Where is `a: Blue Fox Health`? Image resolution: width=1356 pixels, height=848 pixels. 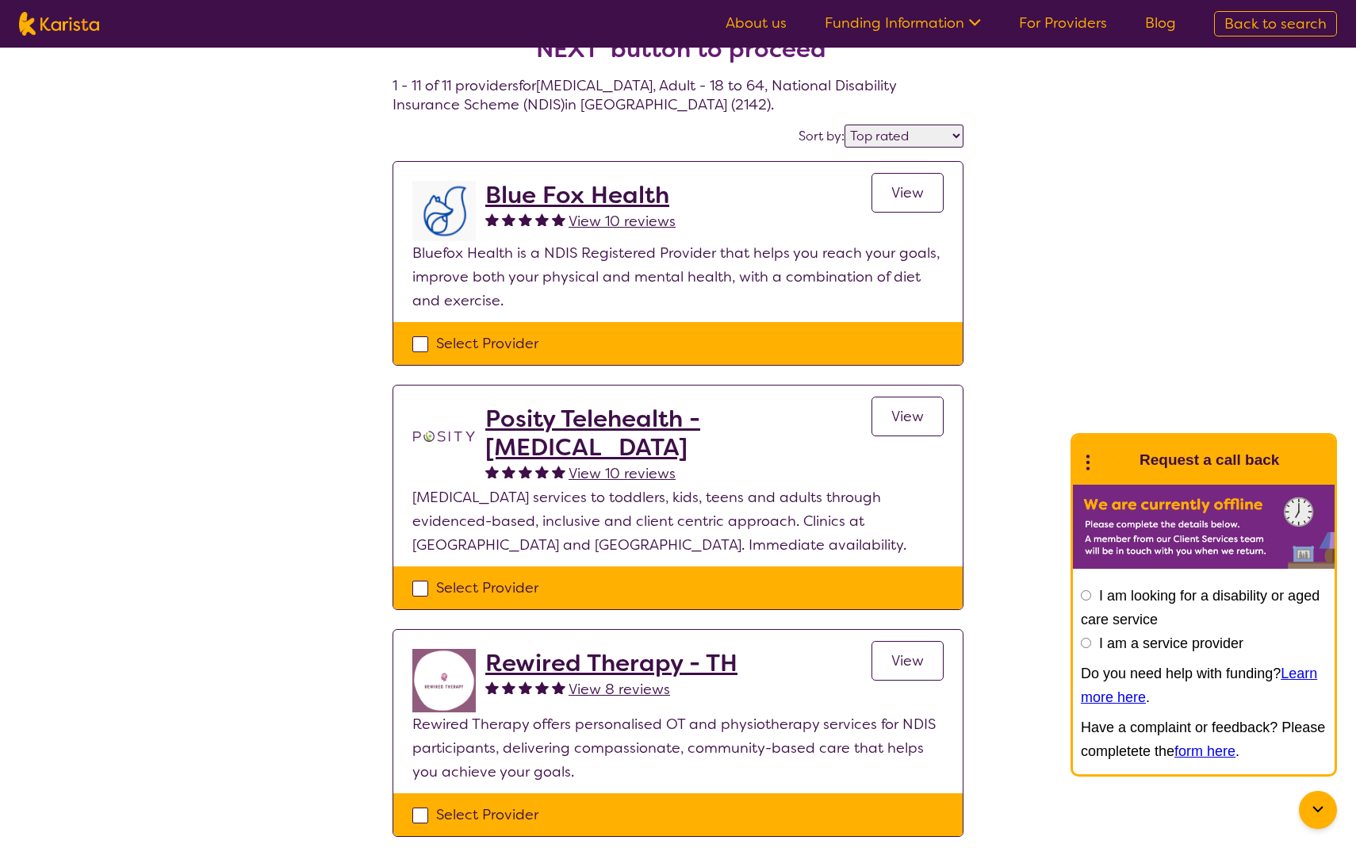
a: Blue Fox Health is located at coordinates (581, 195).